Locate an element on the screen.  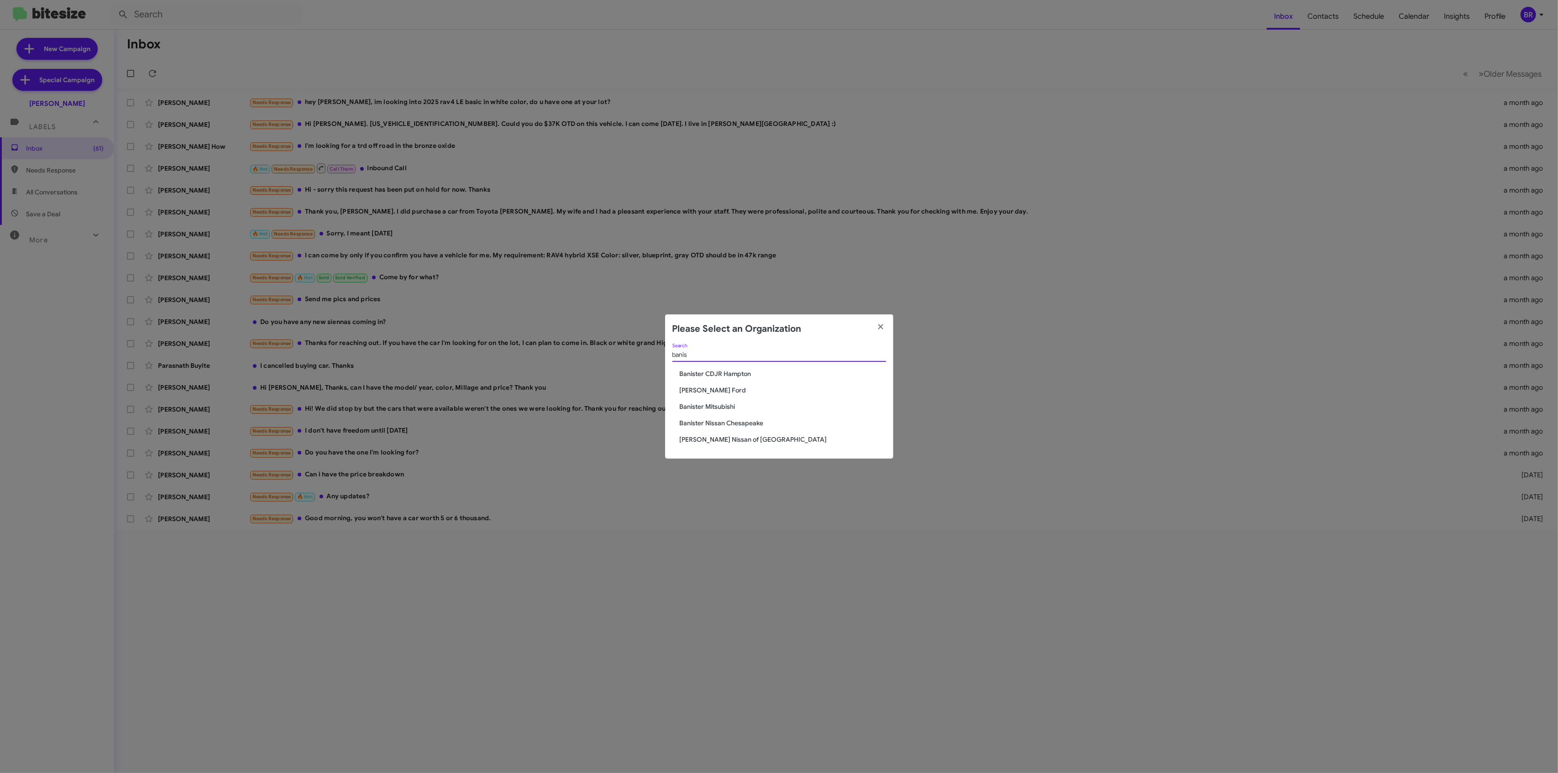
span: Banister Nissan Chesapeake is located at coordinates (783, 423).